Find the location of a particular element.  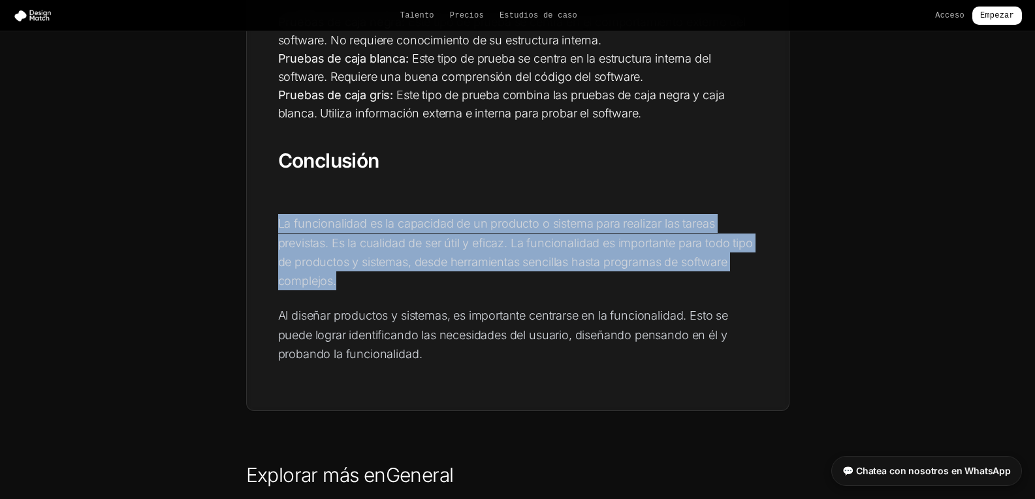

font: General is located at coordinates (420, 475).